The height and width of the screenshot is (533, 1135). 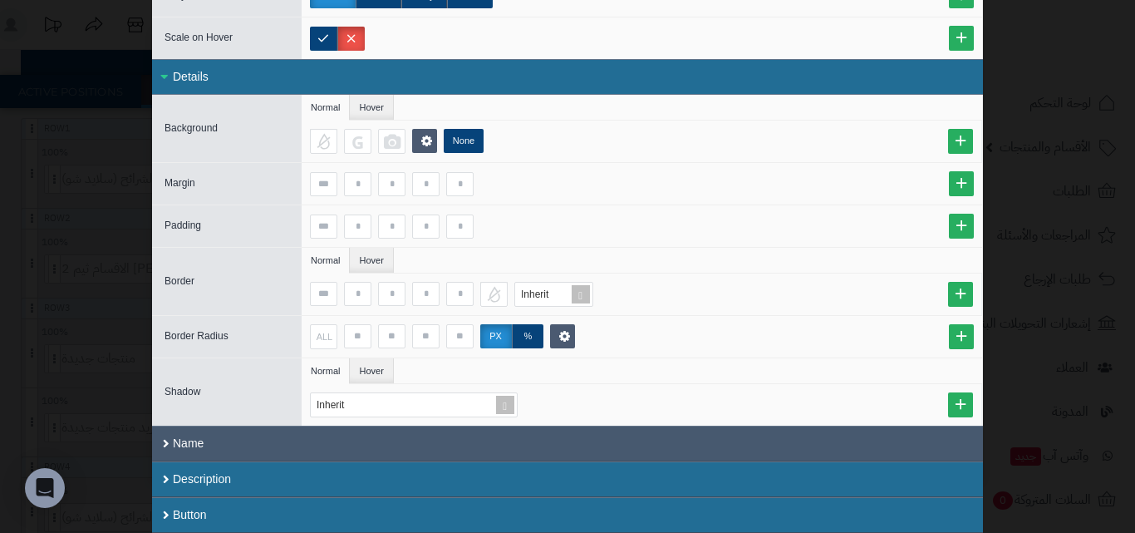 I want to click on div: Details, so click(x=568, y=76).